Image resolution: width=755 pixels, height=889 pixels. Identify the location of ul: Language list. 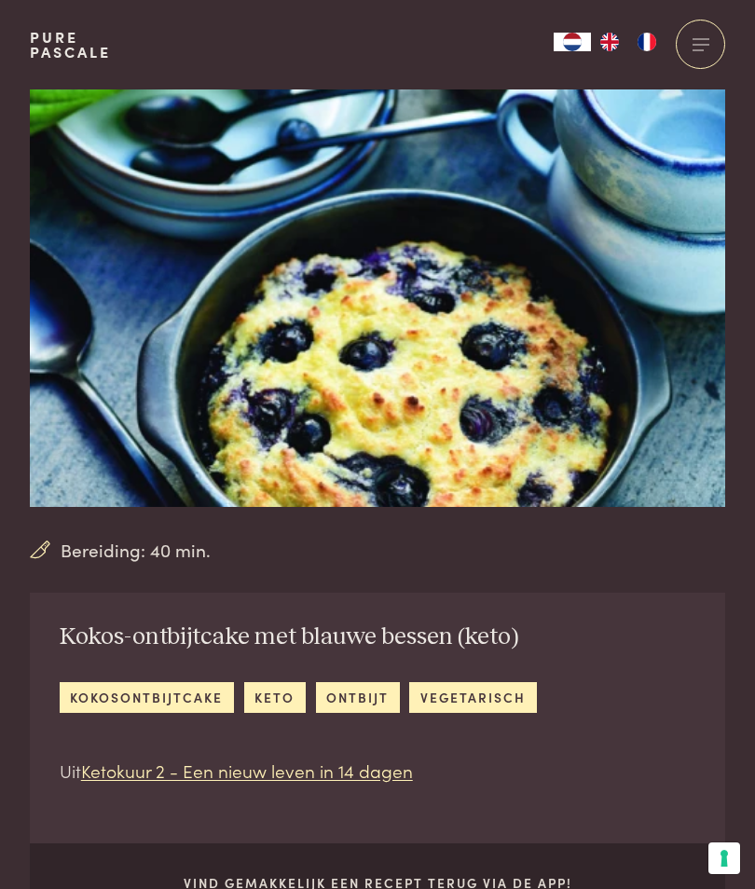
(628, 42).